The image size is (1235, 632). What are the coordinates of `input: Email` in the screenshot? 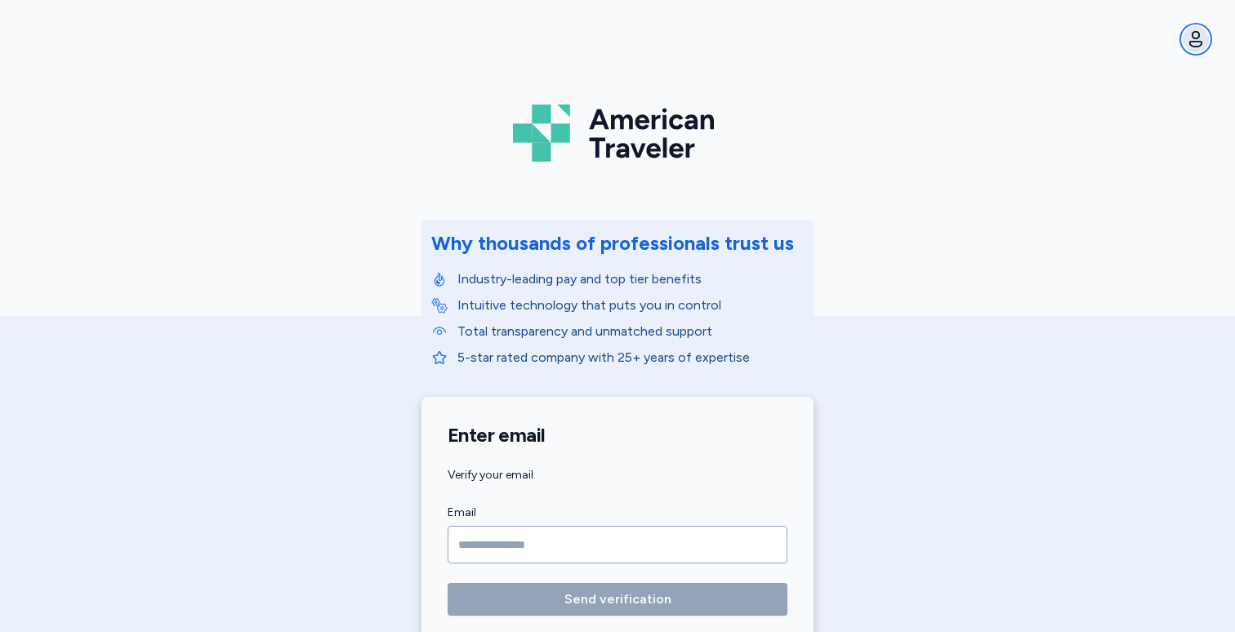 It's located at (617, 545).